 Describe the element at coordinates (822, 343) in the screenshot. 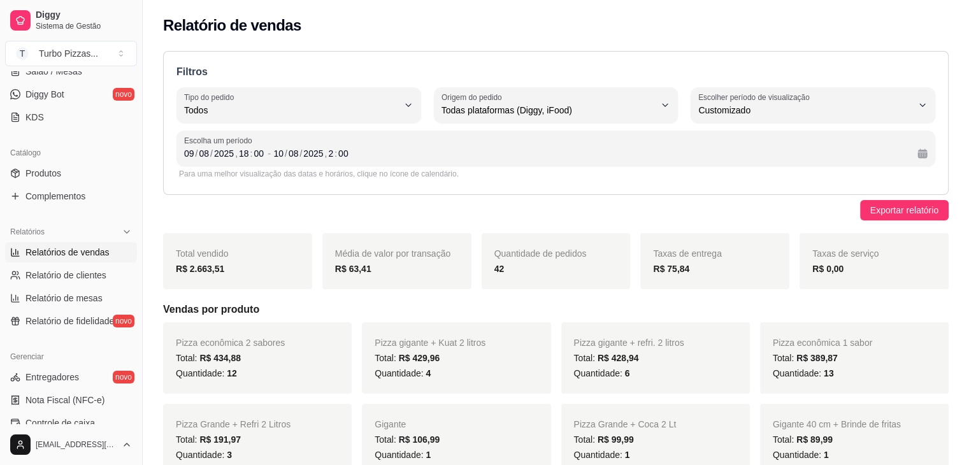

I see `span: Pizza econômica 1 sabor` at that location.